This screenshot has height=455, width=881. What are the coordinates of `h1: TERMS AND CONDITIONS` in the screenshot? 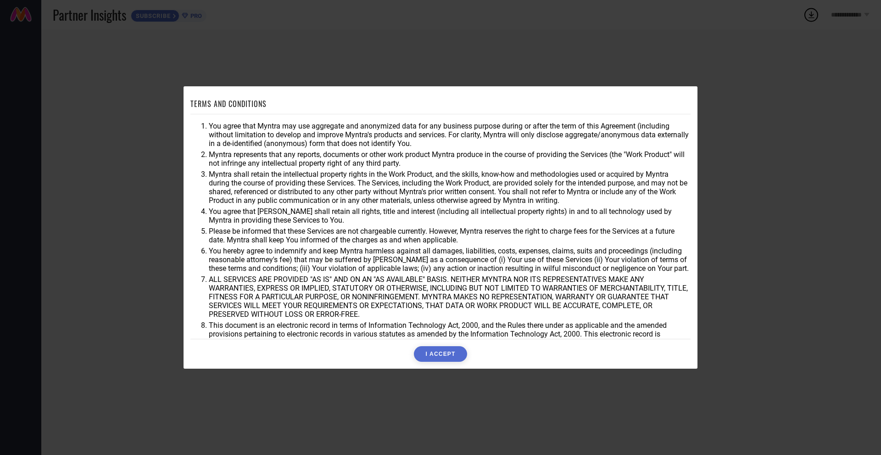 It's located at (228, 104).